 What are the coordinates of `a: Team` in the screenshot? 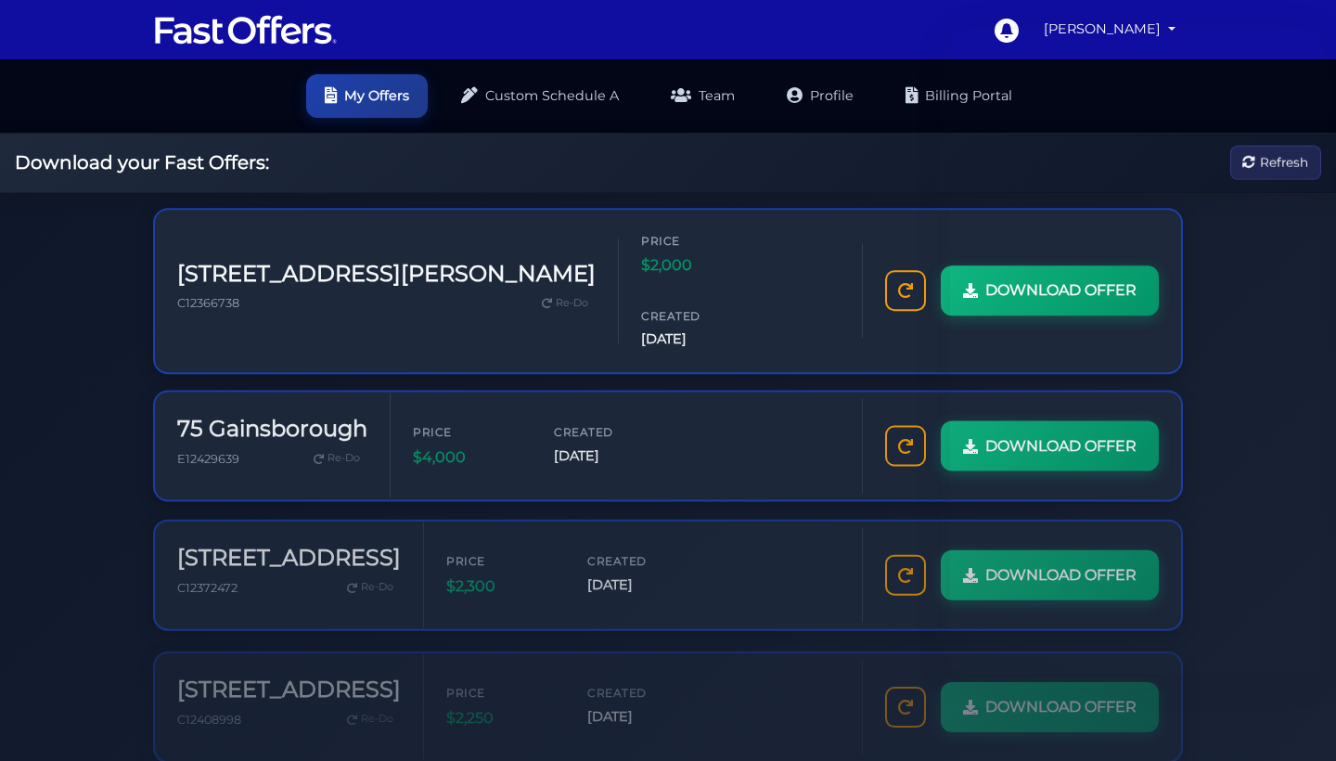 It's located at (702, 96).